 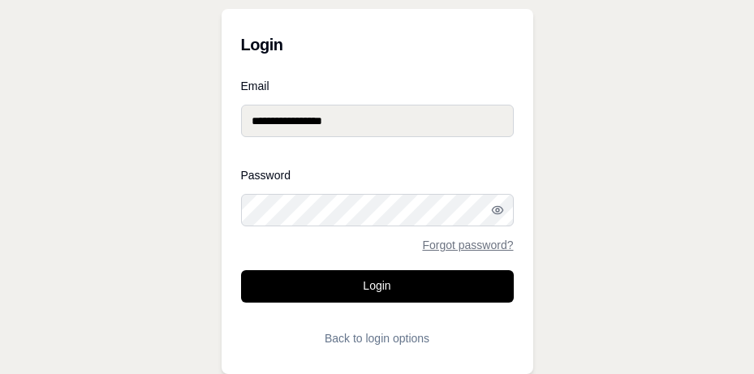 I want to click on a: Forgot password?, so click(x=468, y=245).